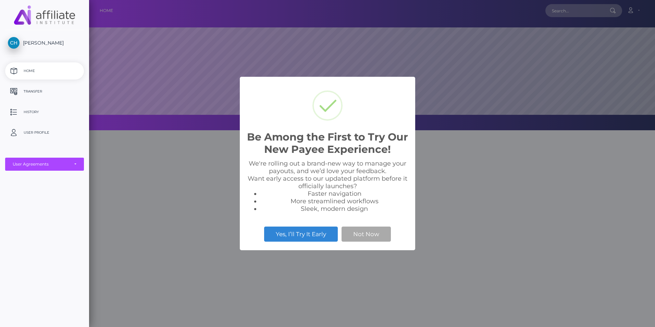 The width and height of the screenshot is (655, 327). What do you see at coordinates (327, 143) in the screenshot?
I see `h2: Be Among the First to Try Our New Payee Experience!` at bounding box center [327, 143].